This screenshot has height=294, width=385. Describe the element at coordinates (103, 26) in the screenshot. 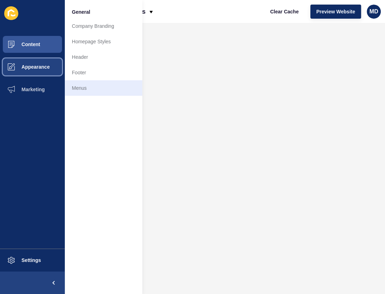

I see `a: Company Branding` at that location.